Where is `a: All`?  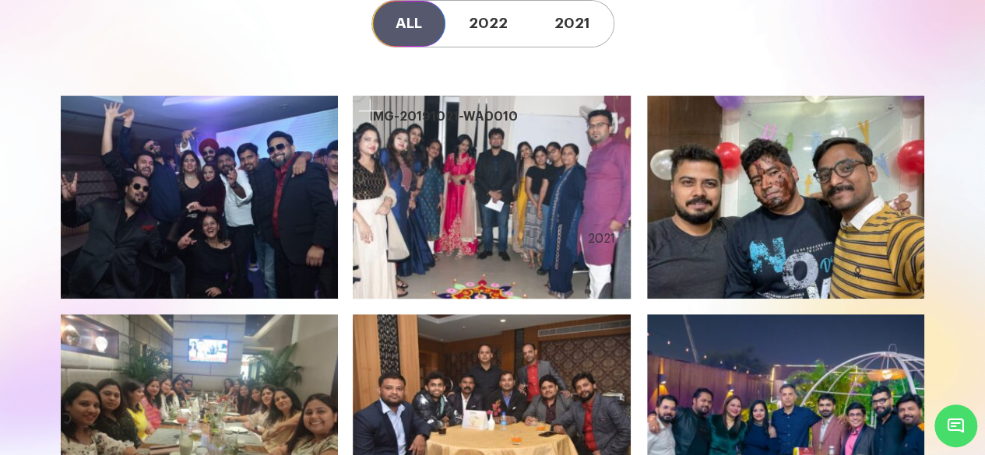
a: All is located at coordinates (409, 23).